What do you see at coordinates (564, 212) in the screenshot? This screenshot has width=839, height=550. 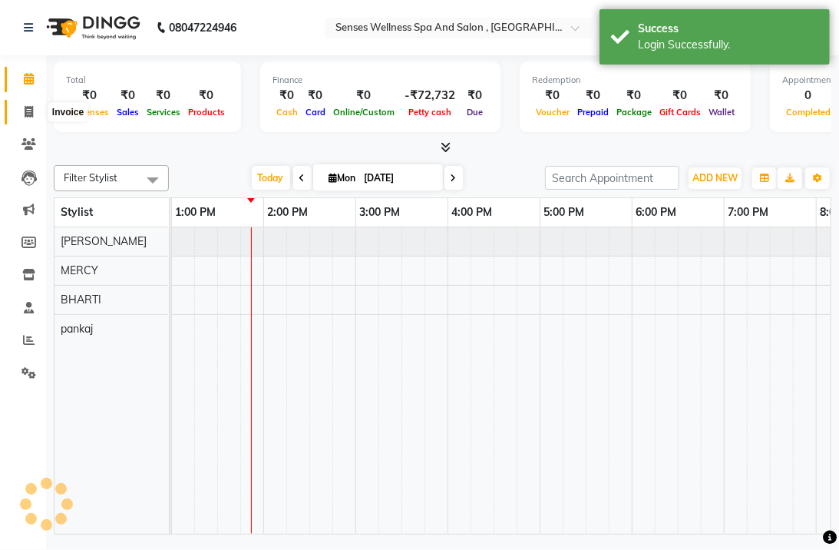 I see `a: 5:00 PM` at bounding box center [564, 212].